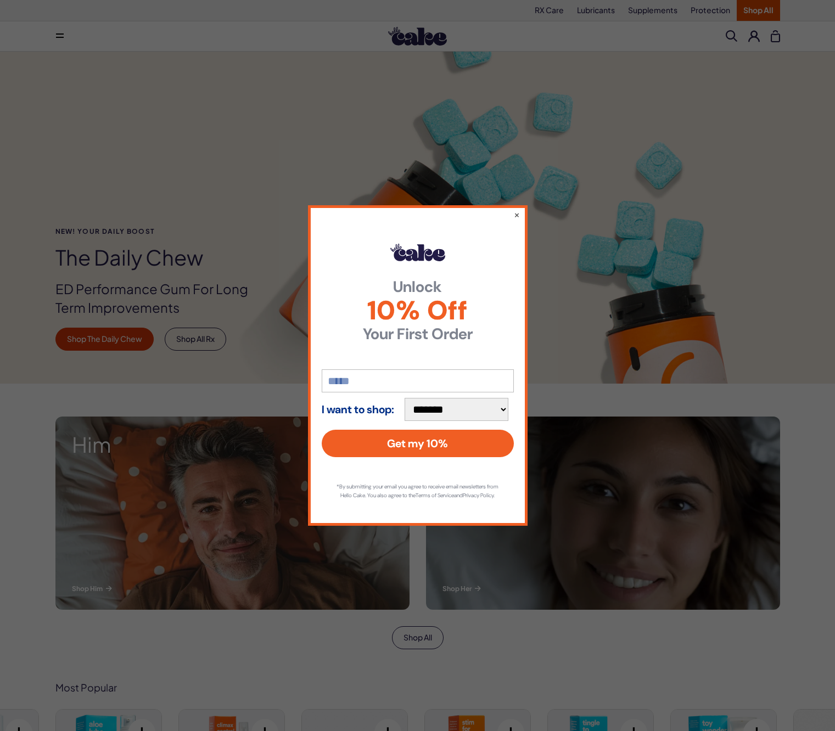 The width and height of the screenshot is (835, 731). I want to click on span: Privacy Policy, so click(478, 495).